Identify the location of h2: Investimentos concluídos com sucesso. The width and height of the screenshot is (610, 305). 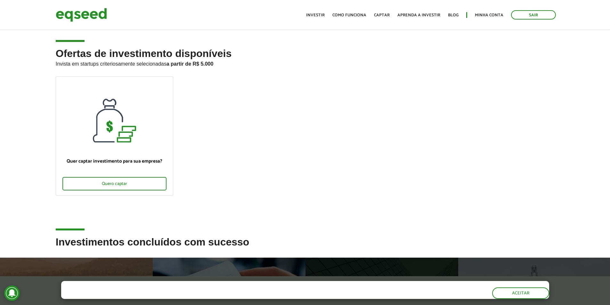
(305, 247).